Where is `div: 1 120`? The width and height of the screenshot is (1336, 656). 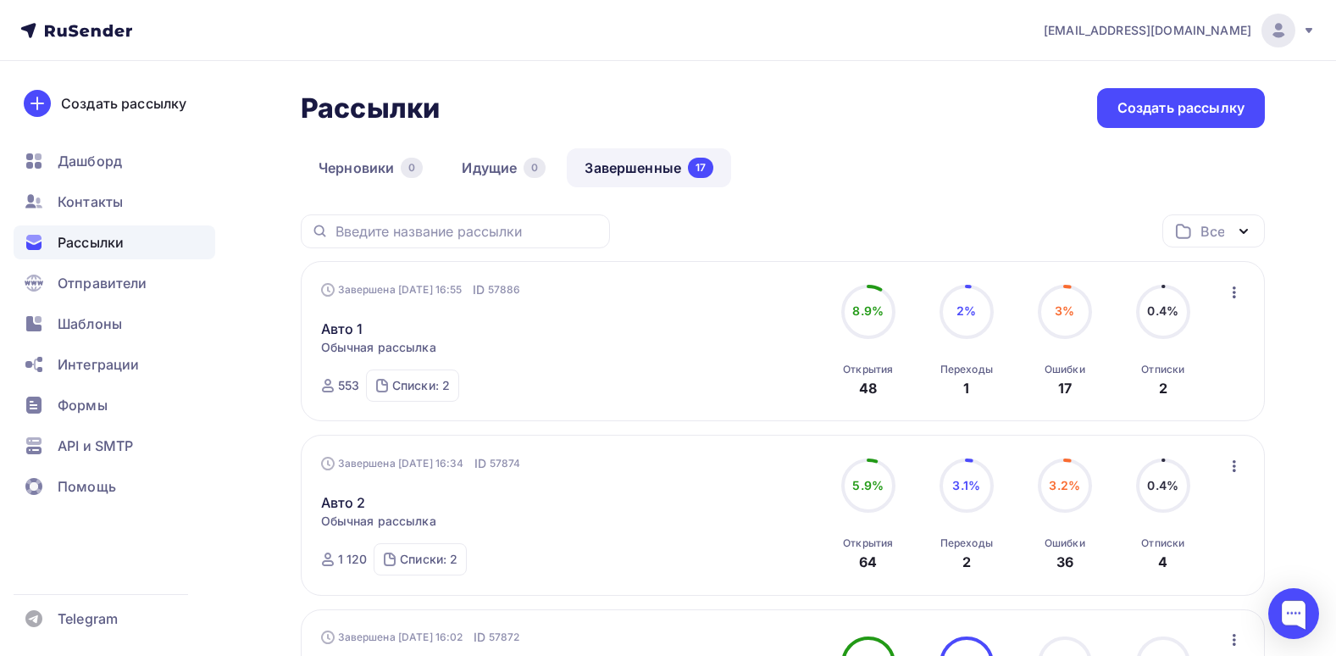 div: 1 120 is located at coordinates (353, 559).